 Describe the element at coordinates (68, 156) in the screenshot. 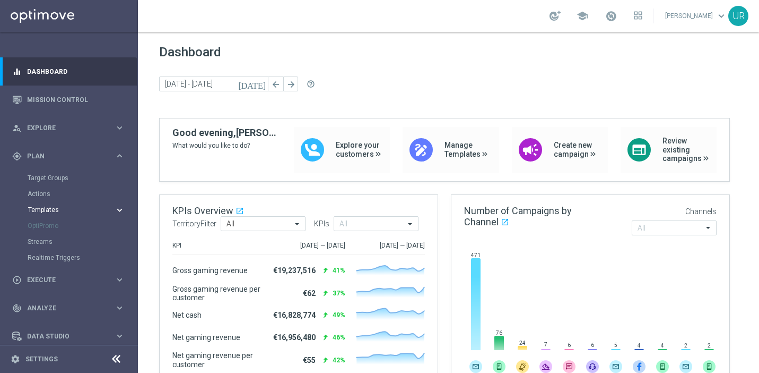

I see `div: gps_fixed Plan keyboard_arrow_right` at that location.